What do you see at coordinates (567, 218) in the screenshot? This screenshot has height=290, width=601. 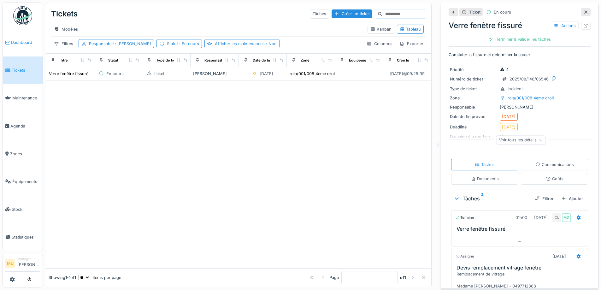 I see `div: MD` at bounding box center [567, 218].